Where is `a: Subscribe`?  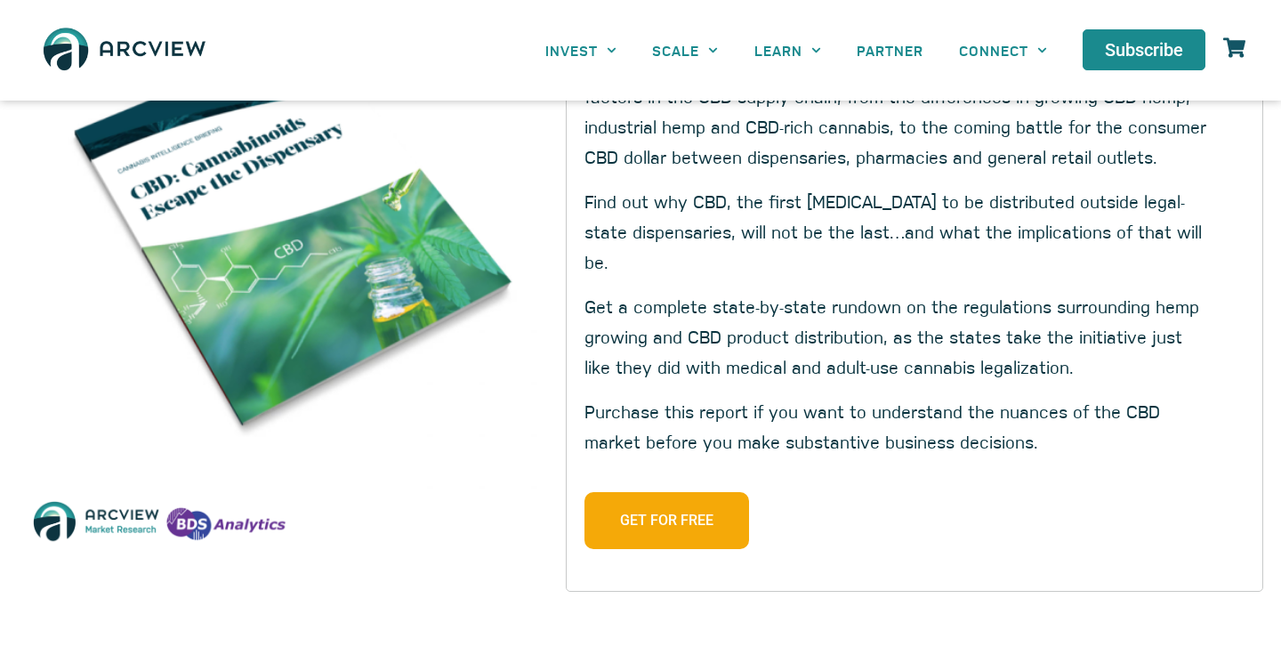
a: Subscribe is located at coordinates (1144, 50).